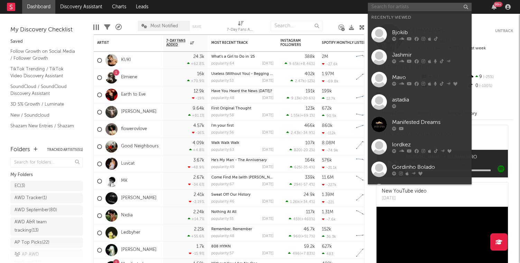 The width and height of the screenshot is (520, 263). I want to click on span: 2.47k, so click(300, 81).